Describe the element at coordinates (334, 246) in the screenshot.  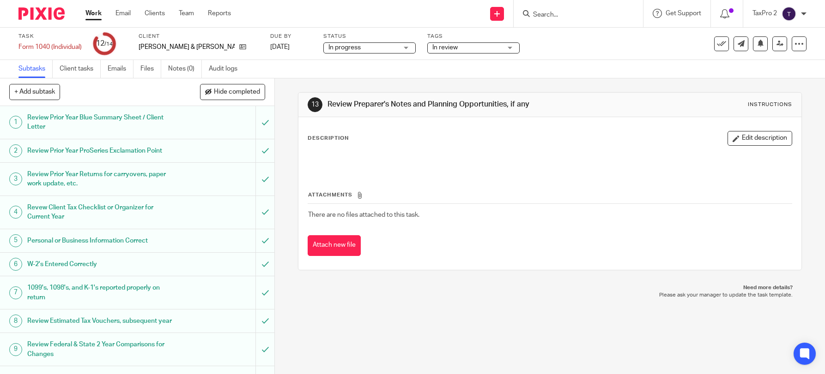
I see `button: Attach new file` at that location.